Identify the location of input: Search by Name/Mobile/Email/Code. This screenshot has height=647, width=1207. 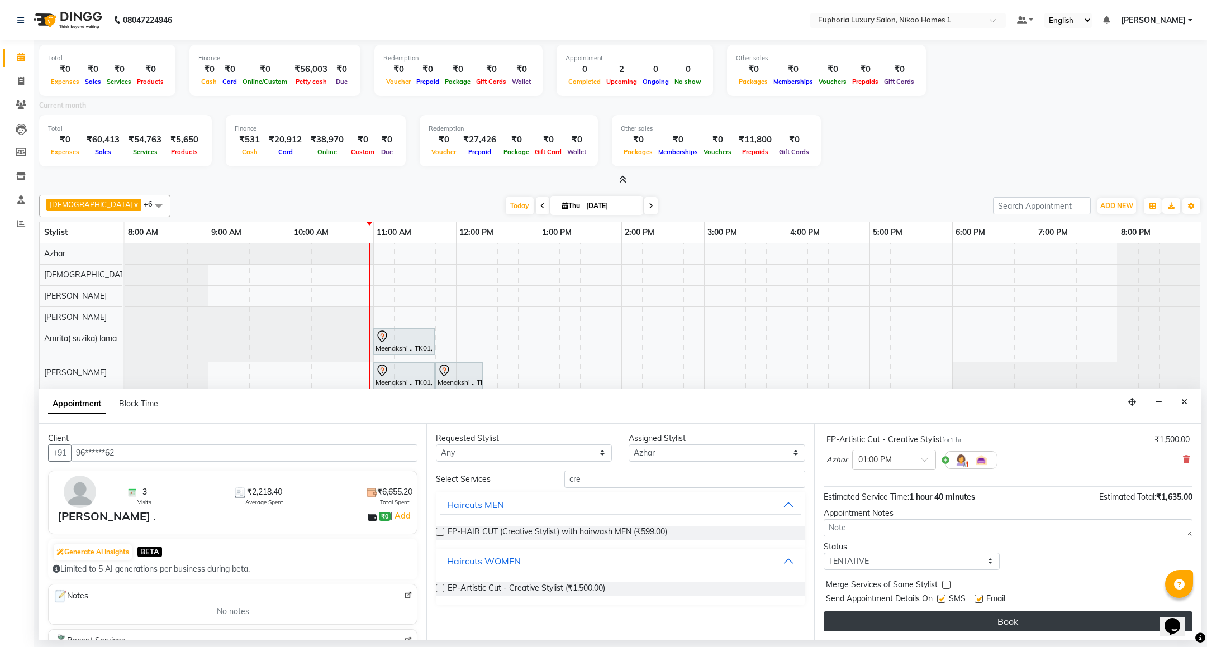
(244, 453).